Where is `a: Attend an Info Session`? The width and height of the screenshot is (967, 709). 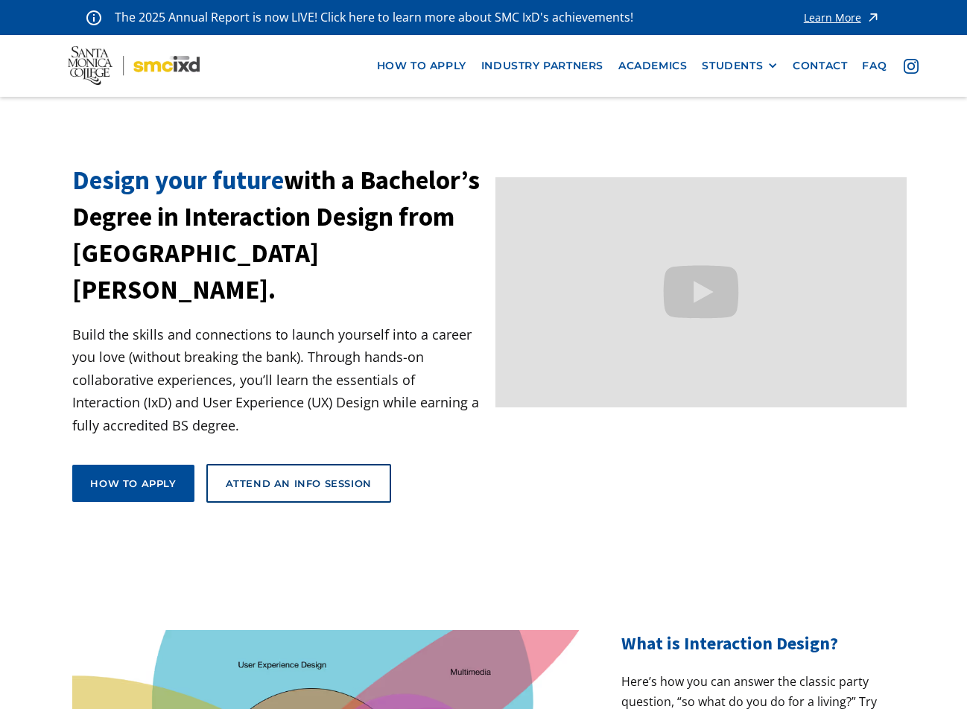 a: Attend an Info Session is located at coordinates (299, 484).